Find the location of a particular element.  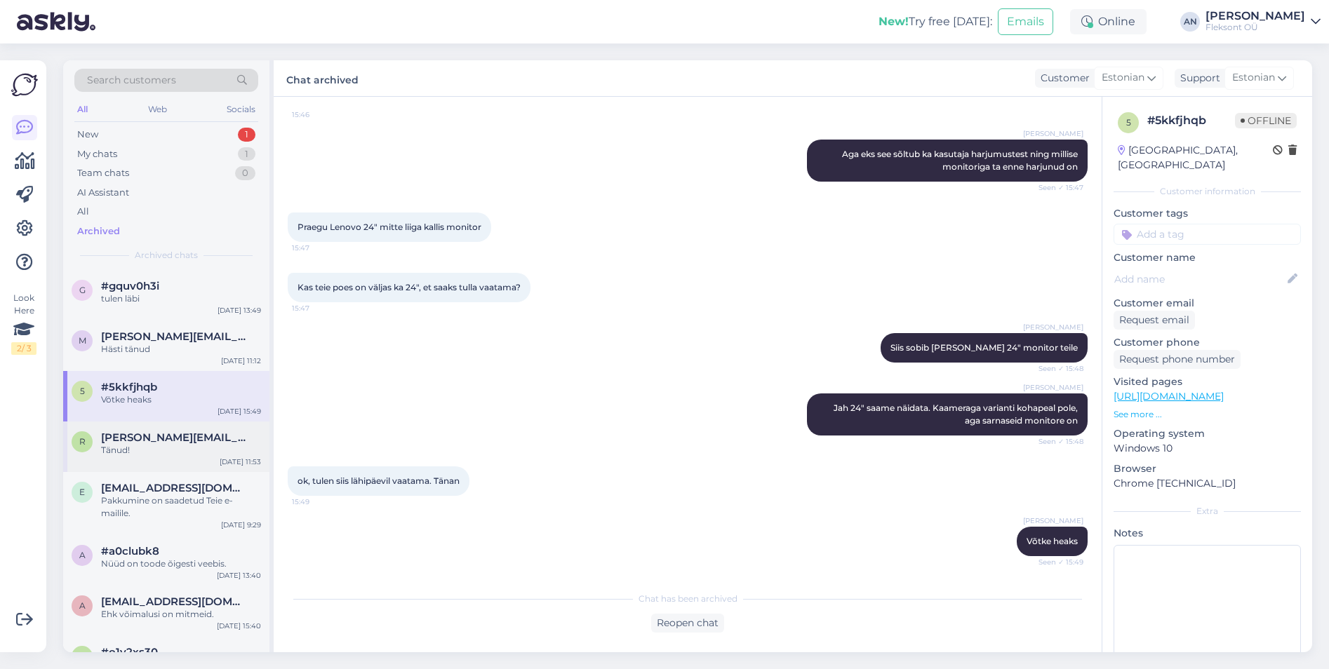

div: Look Here is located at coordinates (24, 323).